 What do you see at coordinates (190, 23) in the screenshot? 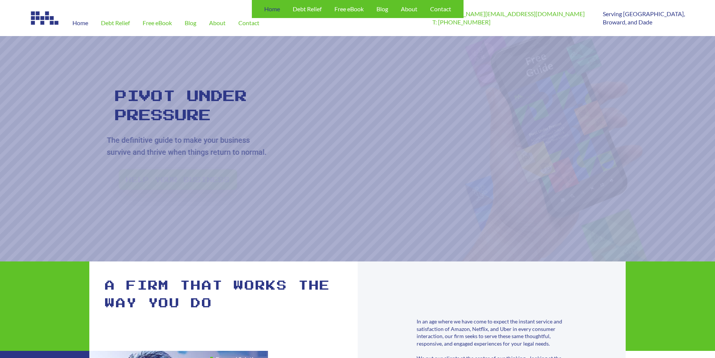
I see `a: Blog` at bounding box center [190, 23].